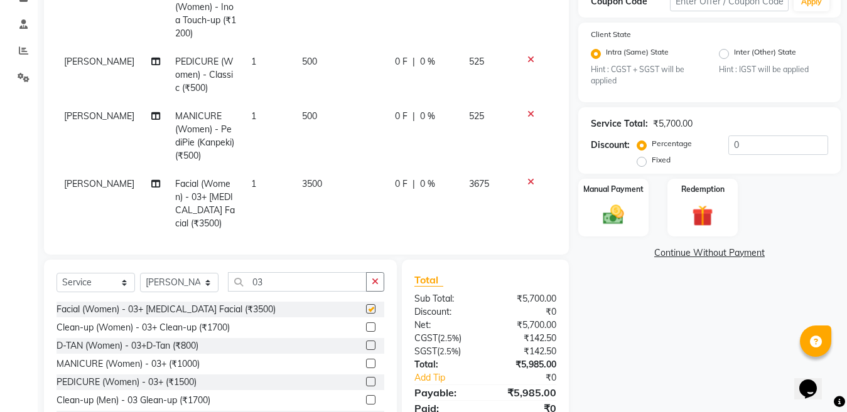 Image resolution: width=847 pixels, height=412 pixels. I want to click on div: Service Total:, so click(619, 124).